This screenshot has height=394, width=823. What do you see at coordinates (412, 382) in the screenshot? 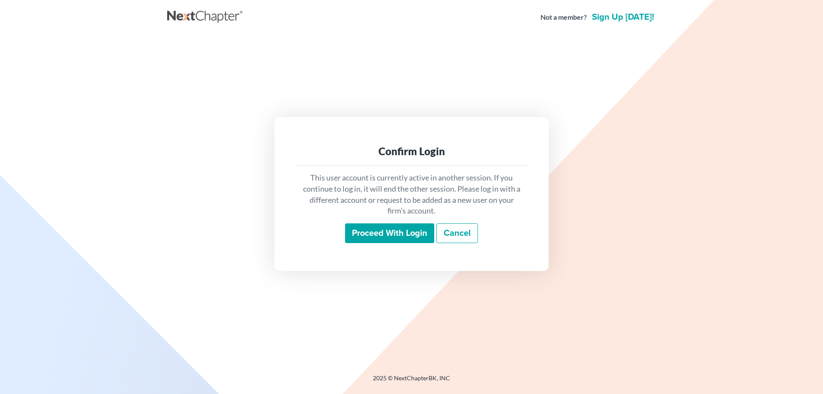
I see `div: 2025 © NextChapterBK, INC` at bounding box center [412, 382].